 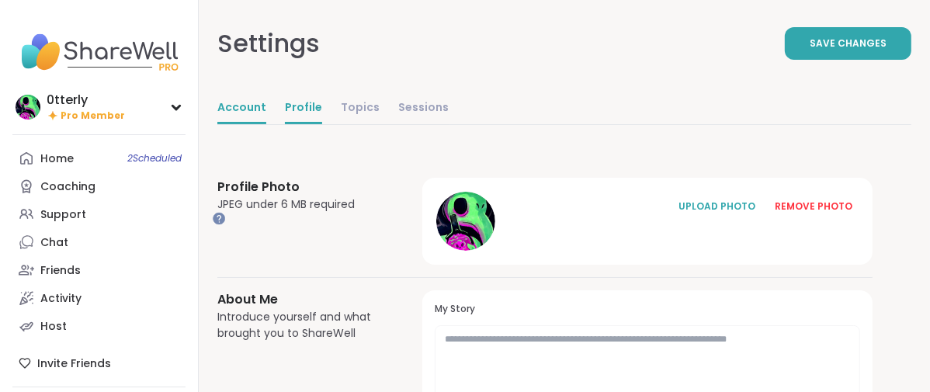 I want to click on a: Chat, so click(x=99, y=242).